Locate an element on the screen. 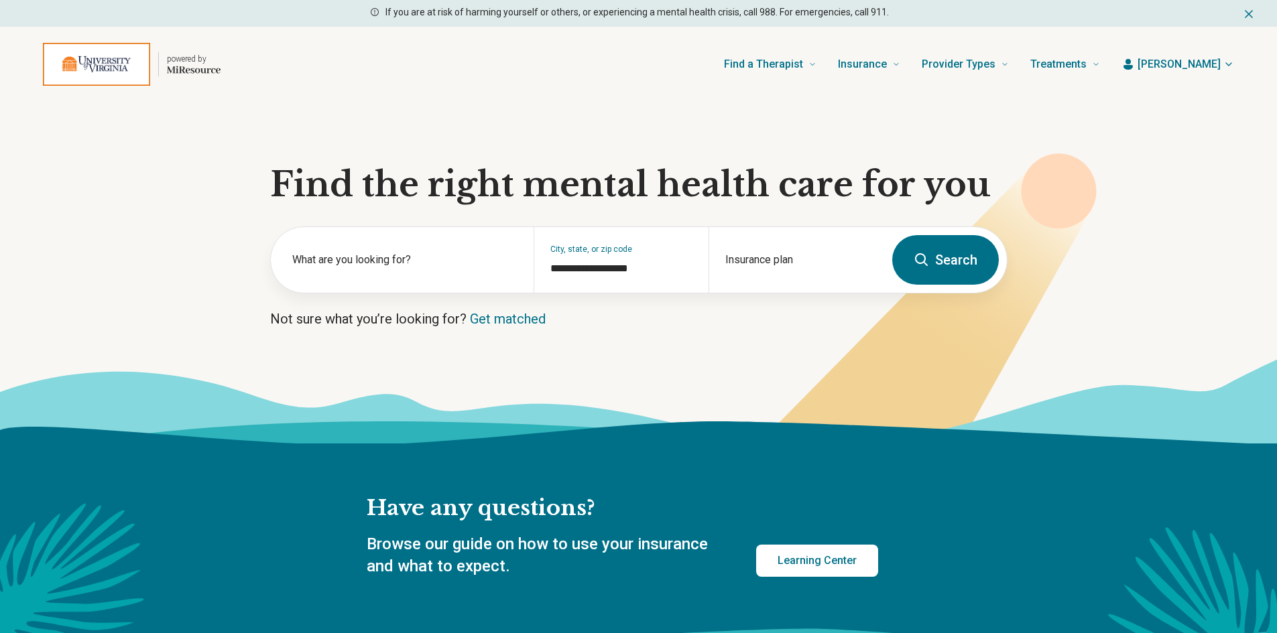  span: Insurance is located at coordinates (862, 64).